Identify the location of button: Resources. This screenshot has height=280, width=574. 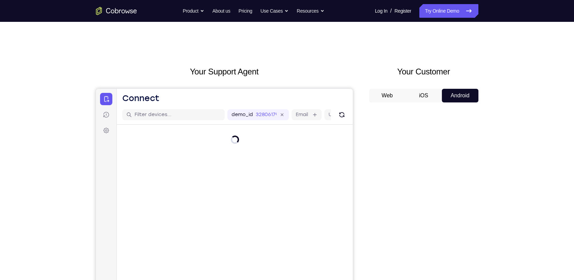
(311, 11).